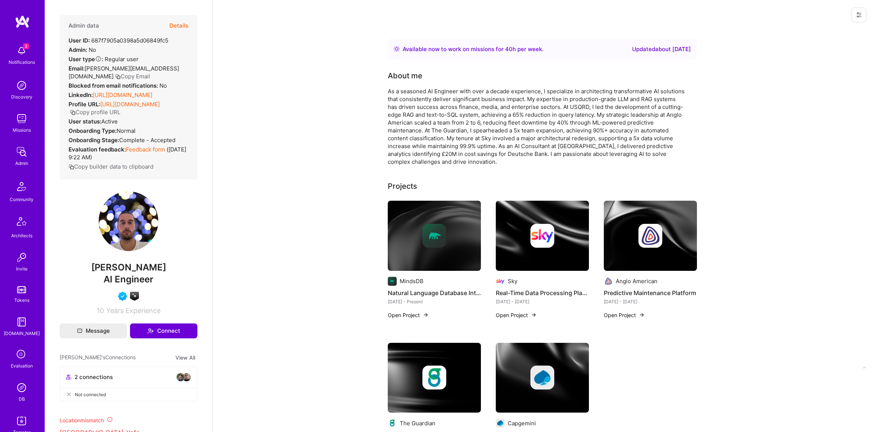 The image size is (872, 432). Describe the element at coordinates (418, 423) in the screenshot. I see `div: The Guardian` at that location.